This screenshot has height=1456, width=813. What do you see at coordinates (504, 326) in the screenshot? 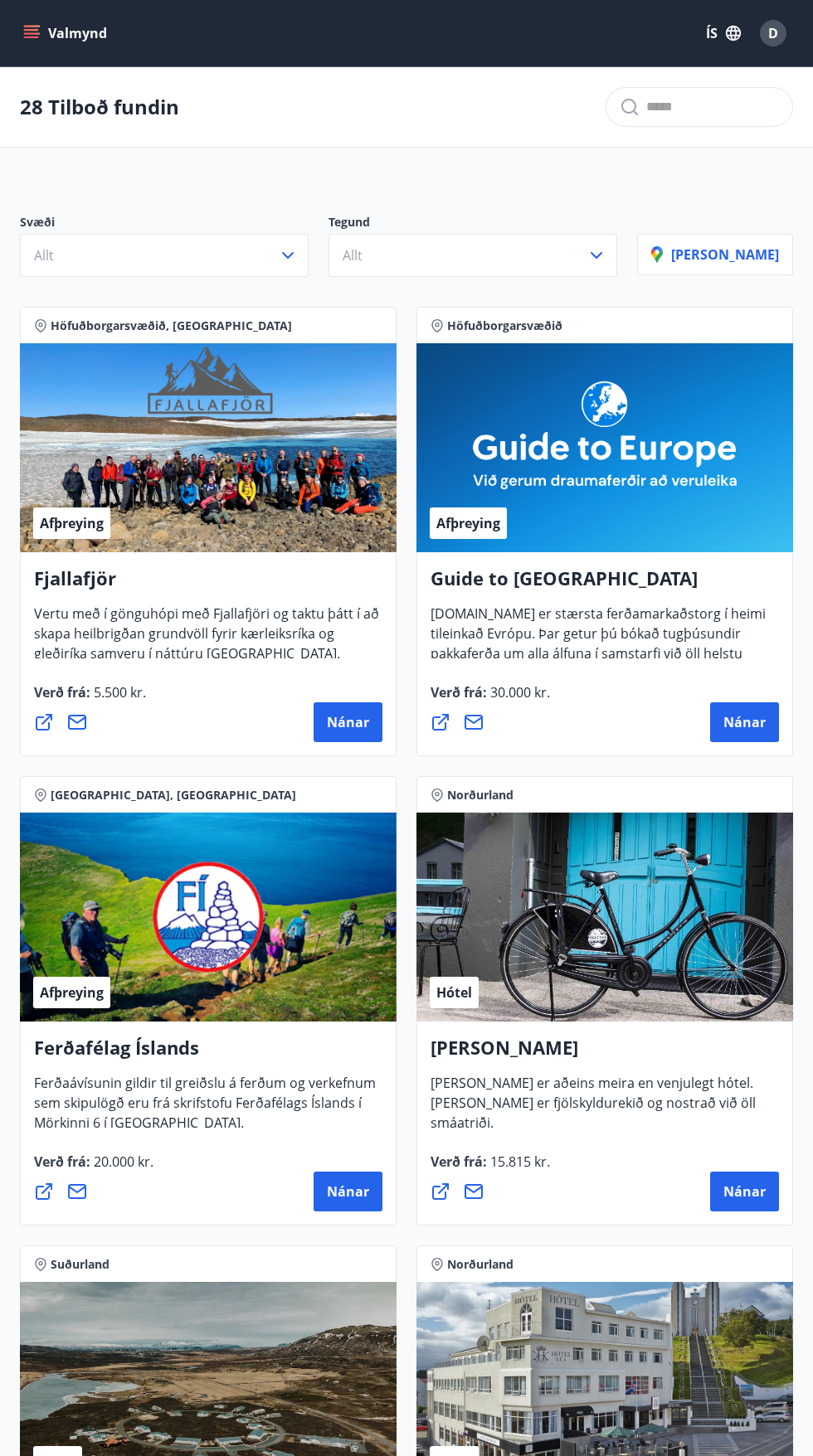
I see `span: Höfuðborgarsvæðið` at bounding box center [504, 326].